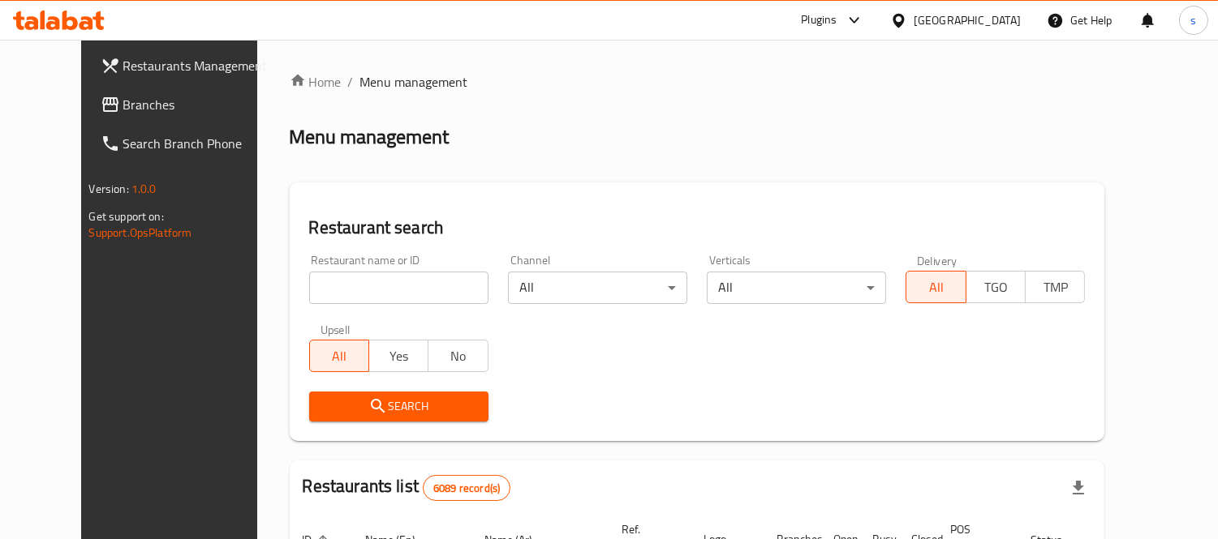 The height and width of the screenshot is (539, 1218). I want to click on span: Restaurants Management, so click(197, 66).